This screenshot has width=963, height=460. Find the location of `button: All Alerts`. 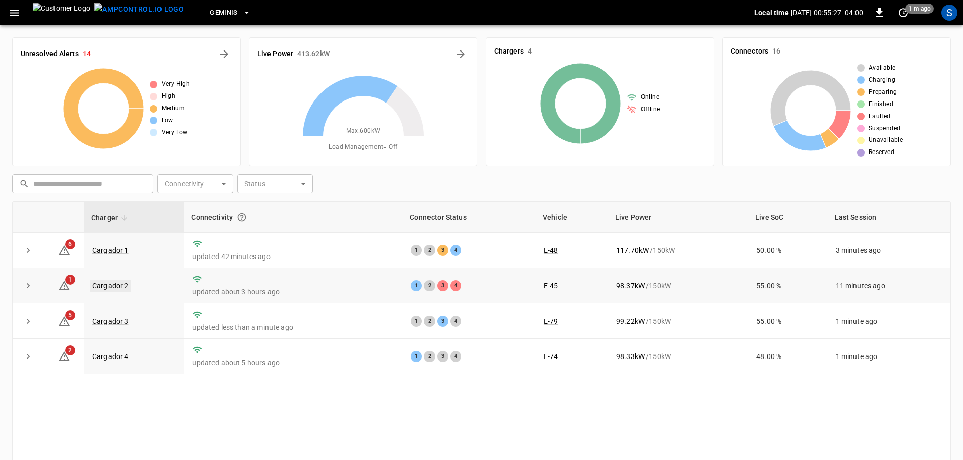

button: All Alerts is located at coordinates (224, 54).